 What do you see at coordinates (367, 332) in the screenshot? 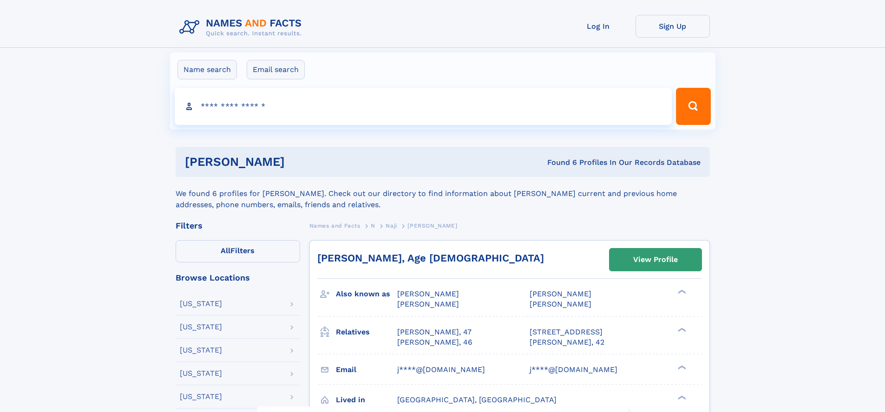
I see `h3: Relatives` at bounding box center [367, 332].